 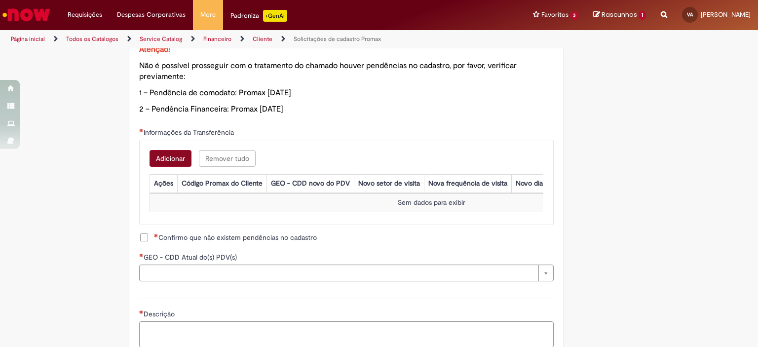 I want to click on a: Cliente, so click(x=263, y=39).